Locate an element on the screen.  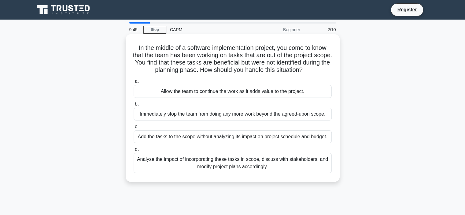
div: Analyse the impact of incorporating these tasks in scope, discuss with stakeholders, and modify p... is located at coordinates (232, 163).